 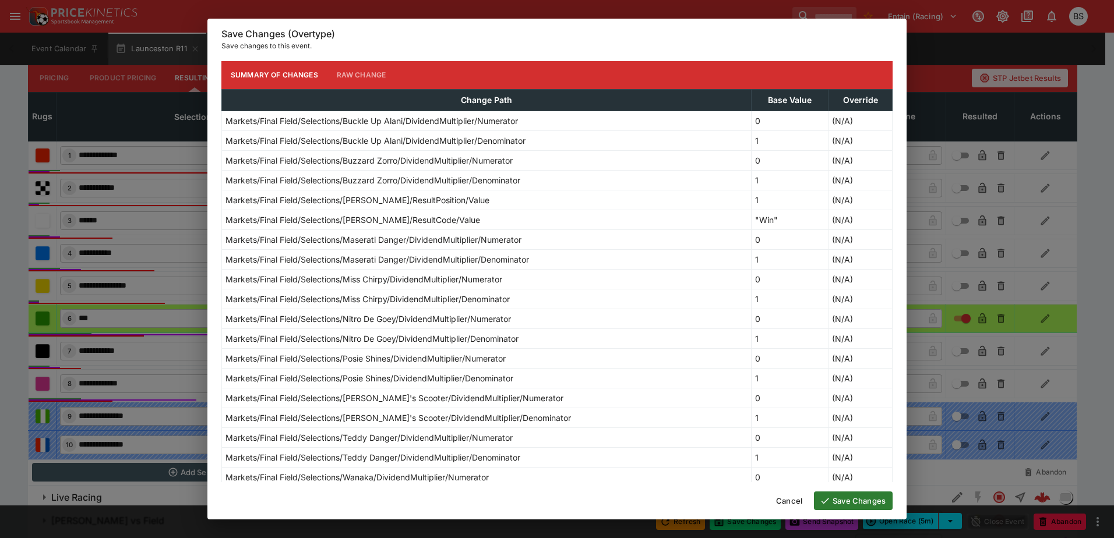 What do you see at coordinates (365, 358) in the screenshot?
I see `p: Markets/Final Field/Selections/Posie Shines/DividendMultiplier/Numerator` at bounding box center [365, 358].